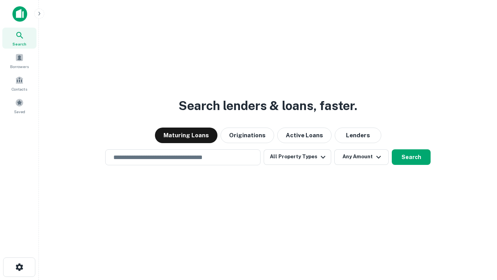  Describe the element at coordinates (358, 135) in the screenshot. I see `button: Lenders` at that location.